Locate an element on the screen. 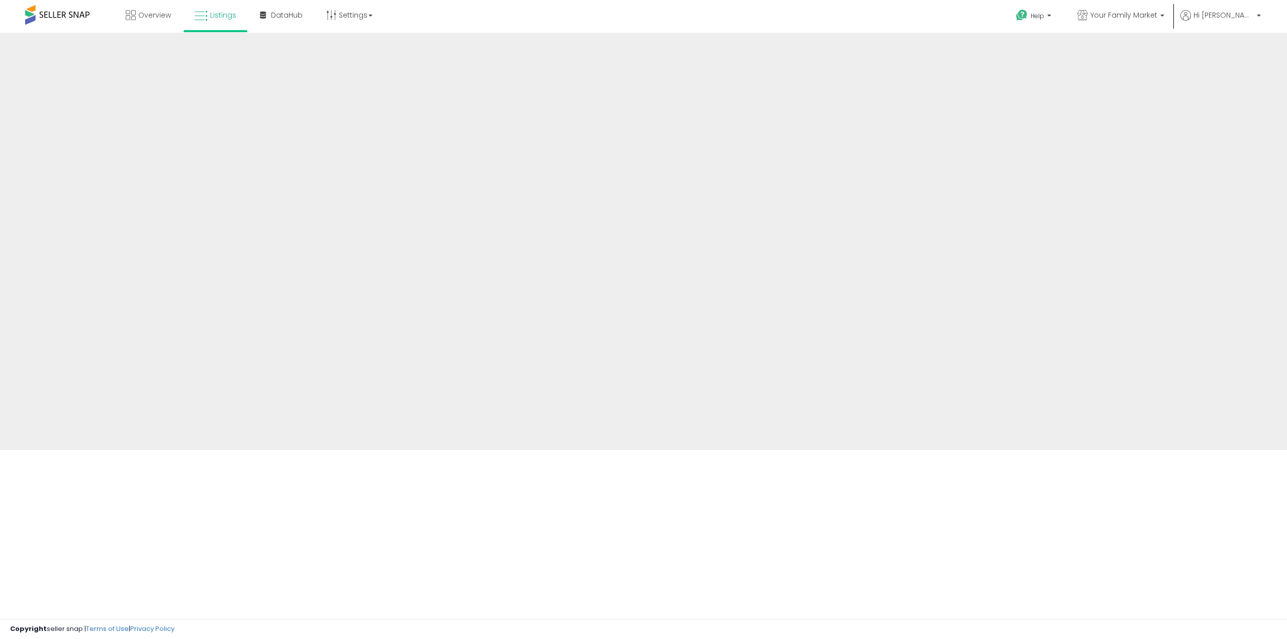 The height and width of the screenshot is (639, 1287). span: Listings is located at coordinates (223, 15).